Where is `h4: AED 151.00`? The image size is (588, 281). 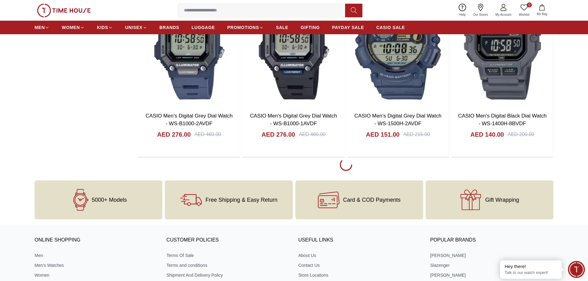
h4: AED 151.00 is located at coordinates (383, 135).